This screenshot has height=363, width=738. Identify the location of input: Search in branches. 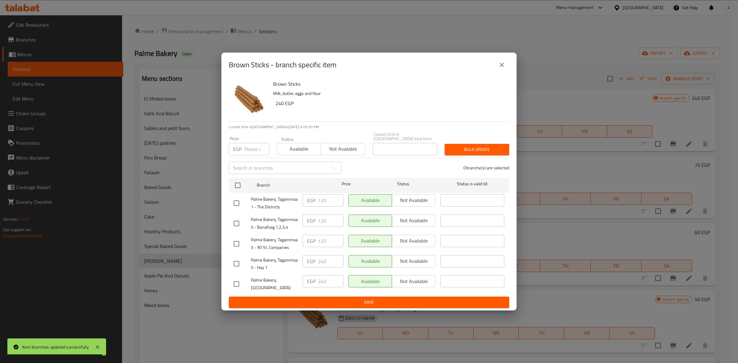
(278, 168).